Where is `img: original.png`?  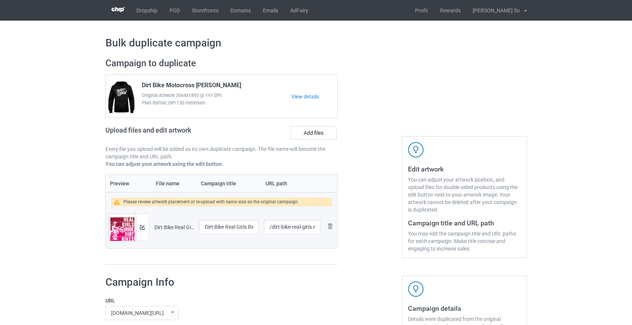 img: original.png is located at coordinates (122, 232).